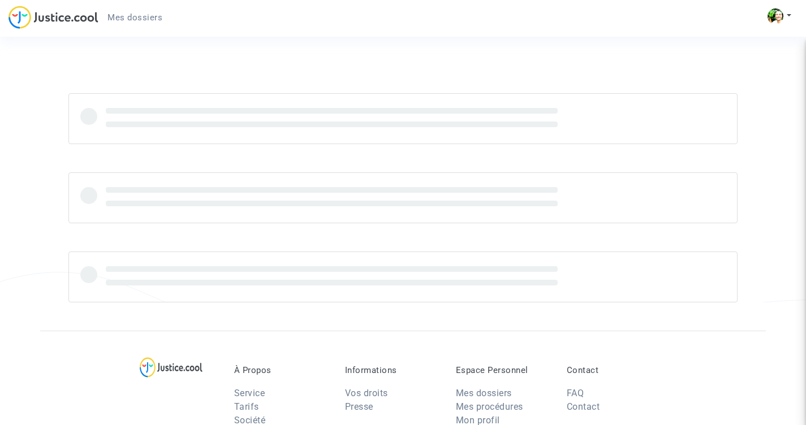 The width and height of the screenshot is (806, 425). What do you see at coordinates (366, 393) in the screenshot?
I see `a: Vos droits` at bounding box center [366, 393].